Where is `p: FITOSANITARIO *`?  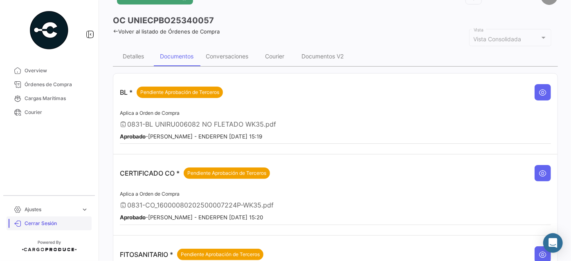 p: FITOSANITARIO * is located at coordinates (191, 255).